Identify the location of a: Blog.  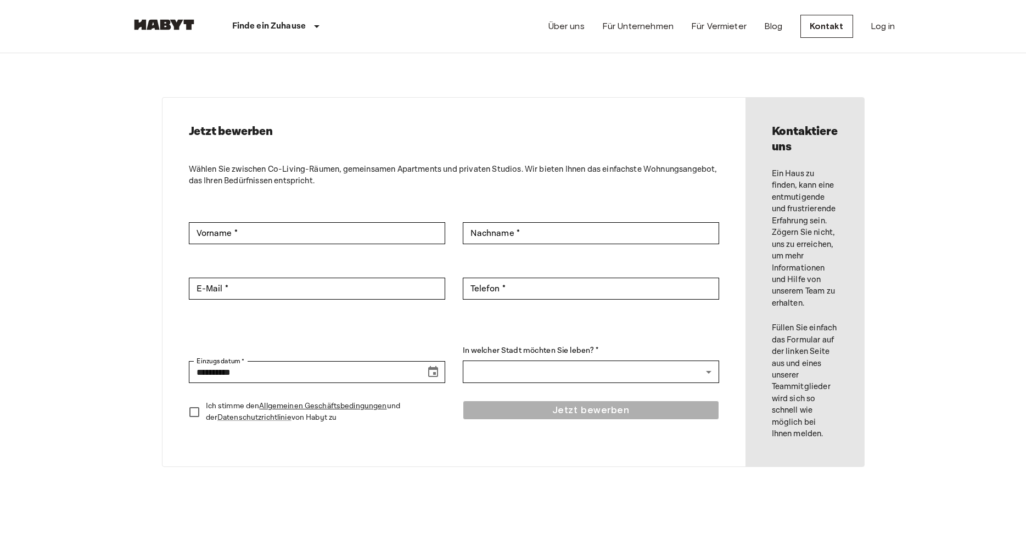
(773, 26).